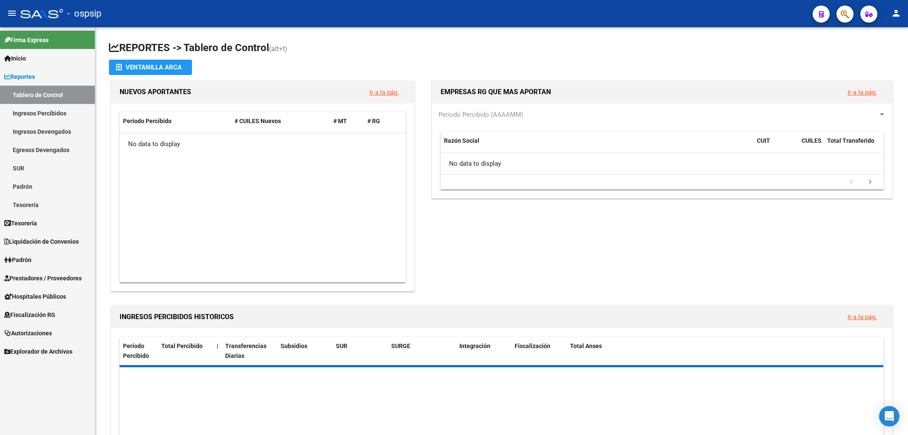 The height and width of the screenshot is (435, 908). I want to click on datatable-header-cell: SUR, so click(360, 351).